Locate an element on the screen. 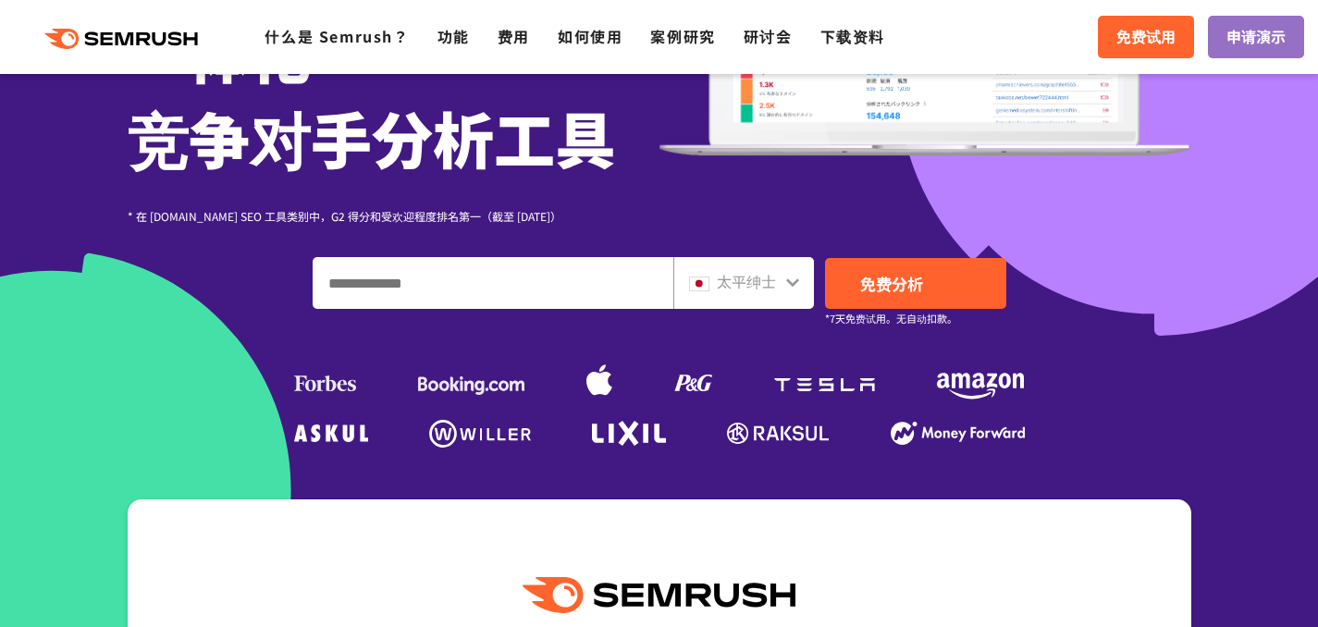 The height and width of the screenshot is (627, 1318). font: 费用 is located at coordinates (513, 36).